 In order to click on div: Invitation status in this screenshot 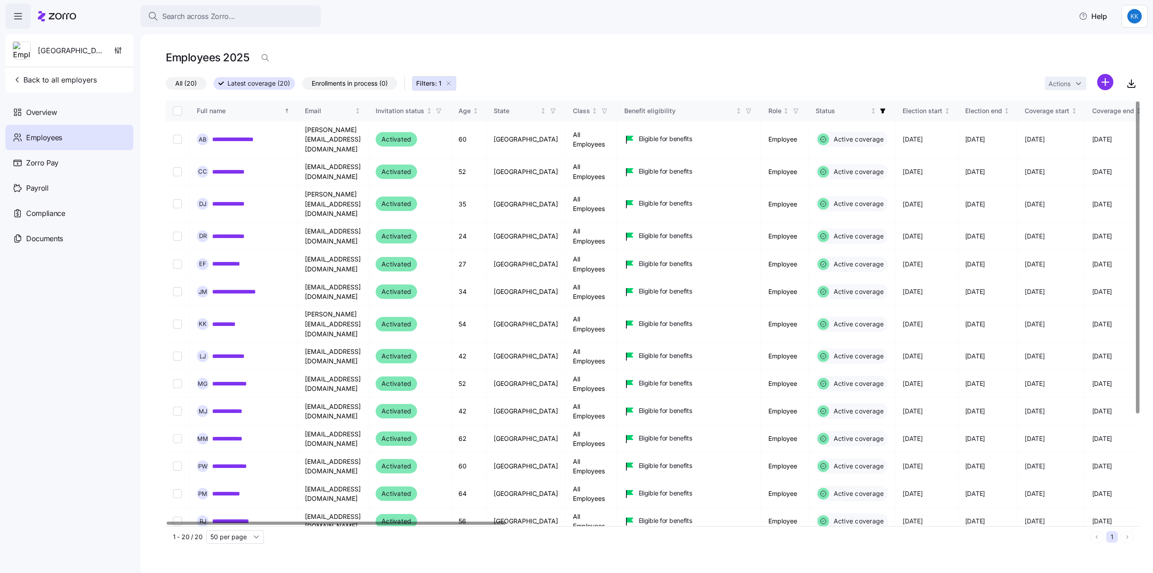, I will do `click(400, 111)`.